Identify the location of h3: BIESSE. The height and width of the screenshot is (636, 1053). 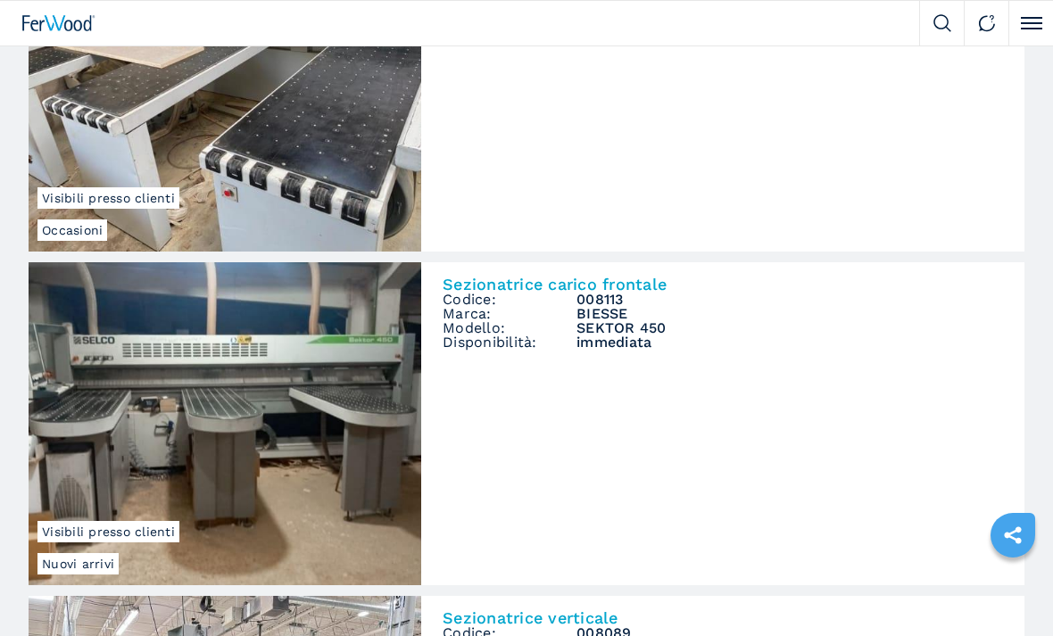
(790, 314).